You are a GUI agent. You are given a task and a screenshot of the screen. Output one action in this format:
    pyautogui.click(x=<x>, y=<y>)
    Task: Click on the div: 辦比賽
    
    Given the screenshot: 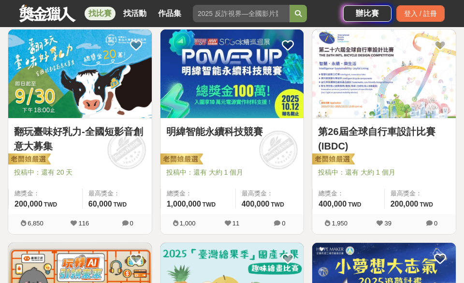 What is the action you would take?
    pyautogui.click(x=367, y=14)
    